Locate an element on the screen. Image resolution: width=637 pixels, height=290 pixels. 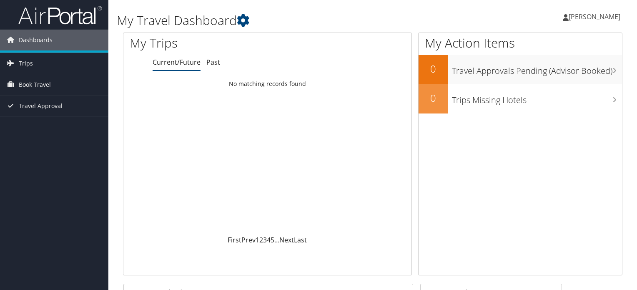
a: 0Trips Missing Hotels is located at coordinates (520, 99).